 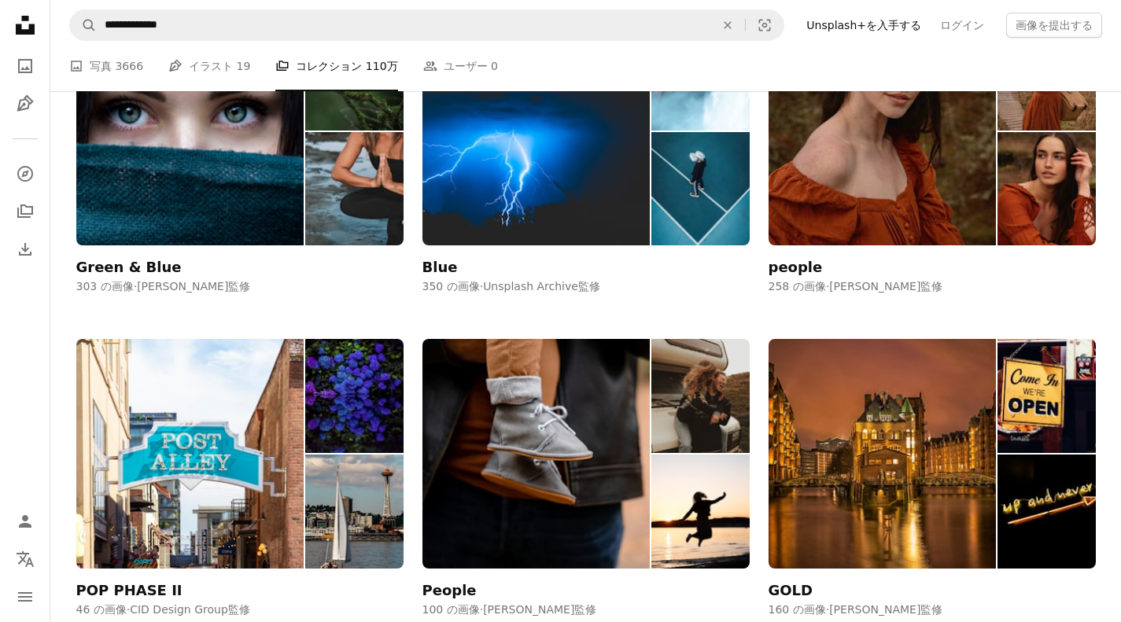 I want to click on button: メニュー, so click(x=25, y=597).